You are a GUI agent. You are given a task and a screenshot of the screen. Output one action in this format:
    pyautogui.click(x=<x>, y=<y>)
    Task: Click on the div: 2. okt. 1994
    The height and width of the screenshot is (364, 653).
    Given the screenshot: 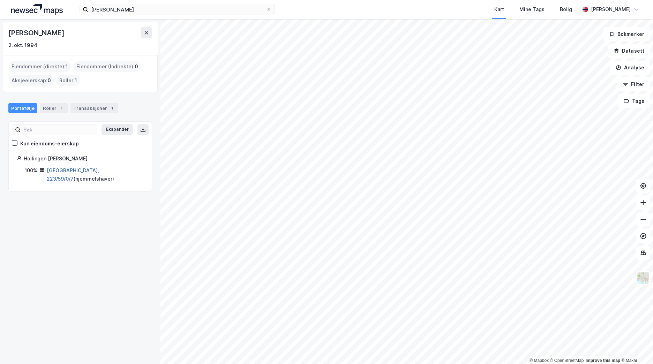 What is the action you would take?
    pyautogui.click(x=23, y=45)
    